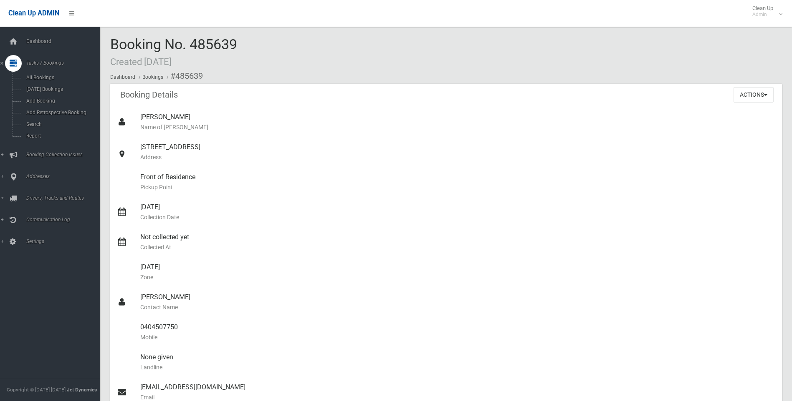 This screenshot has width=792, height=401. Describe the element at coordinates (457, 242) in the screenshot. I see `div: Not collected yet` at that location.